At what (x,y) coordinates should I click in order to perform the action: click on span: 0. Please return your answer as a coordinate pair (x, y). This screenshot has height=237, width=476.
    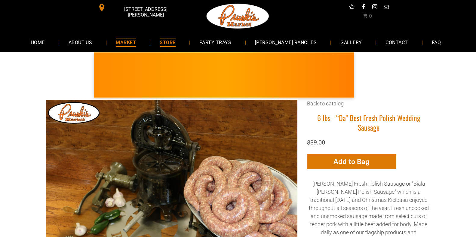
    Looking at the image, I should click on (370, 16).